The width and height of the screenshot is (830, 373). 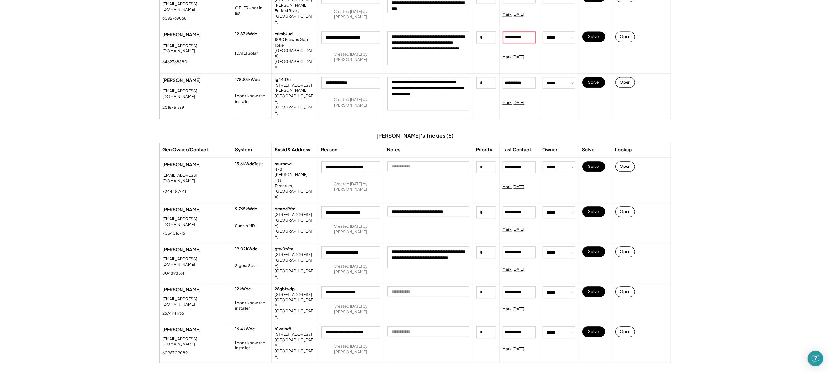 What do you see at coordinates (245, 329) in the screenshot?
I see `div: 16.4 kWdc` at bounding box center [245, 329].